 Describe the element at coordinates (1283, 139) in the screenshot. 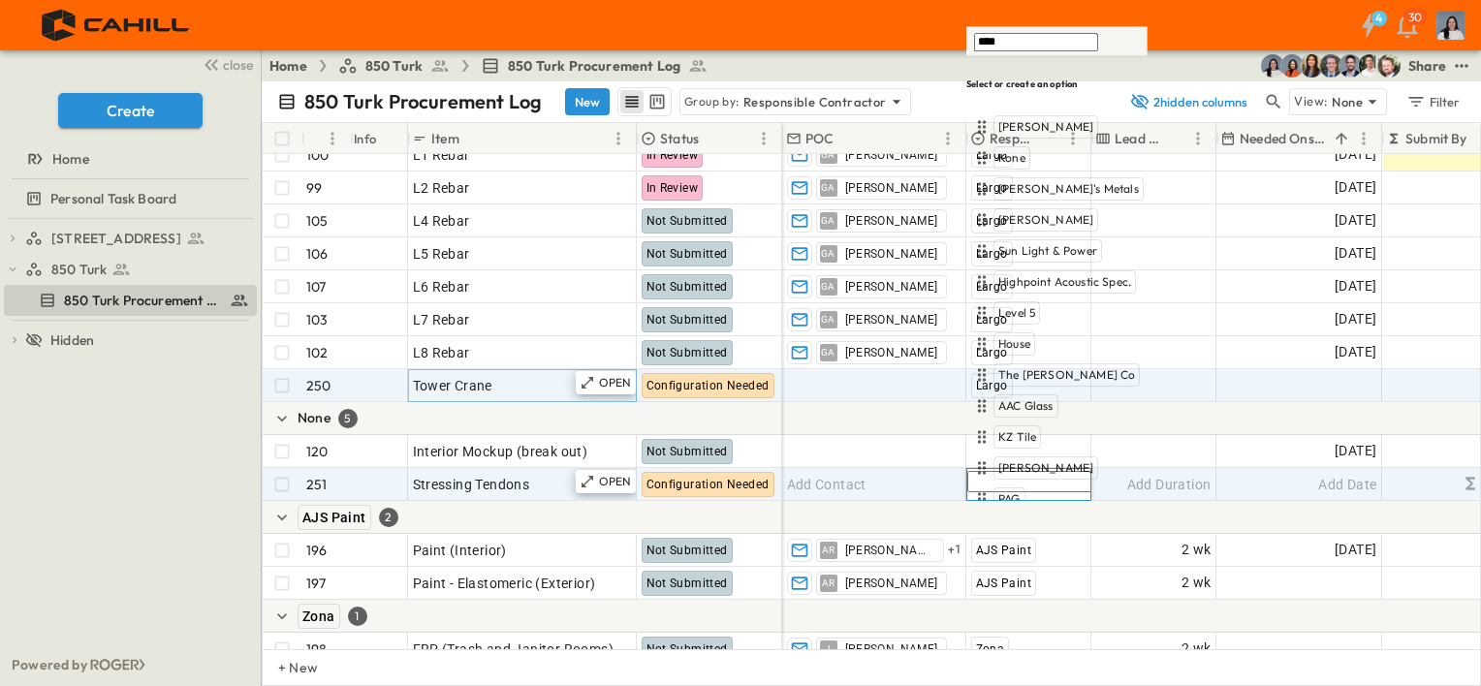

I see `p: Needed Onsite` at that location.